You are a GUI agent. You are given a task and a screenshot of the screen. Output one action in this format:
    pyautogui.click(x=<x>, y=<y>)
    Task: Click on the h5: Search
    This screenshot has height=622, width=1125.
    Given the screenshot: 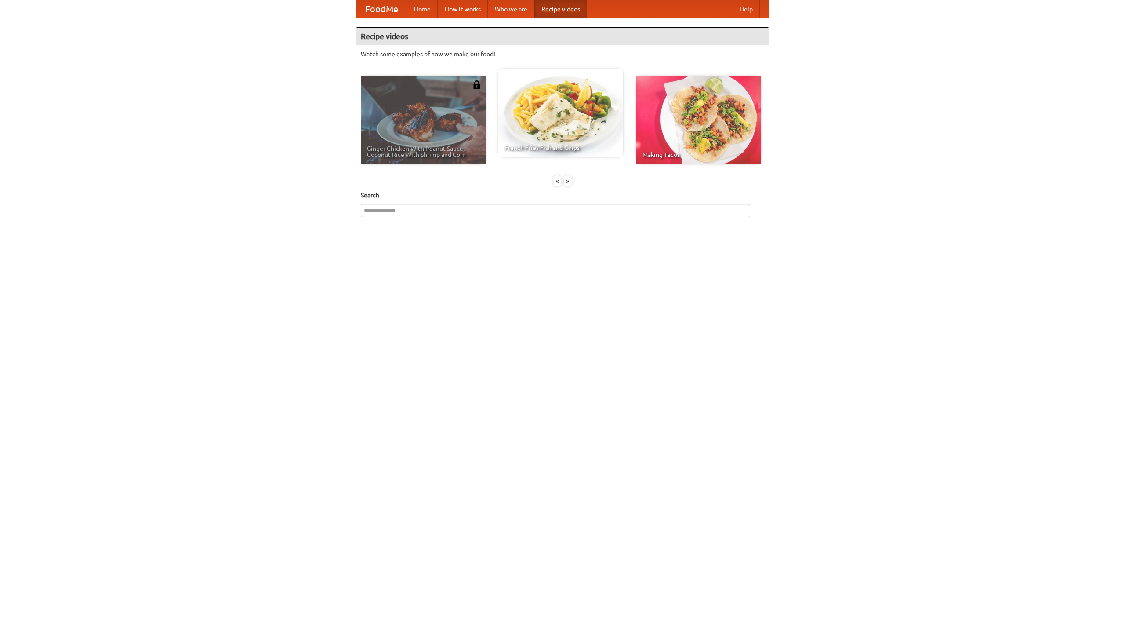 What is the action you would take?
    pyautogui.click(x=562, y=195)
    